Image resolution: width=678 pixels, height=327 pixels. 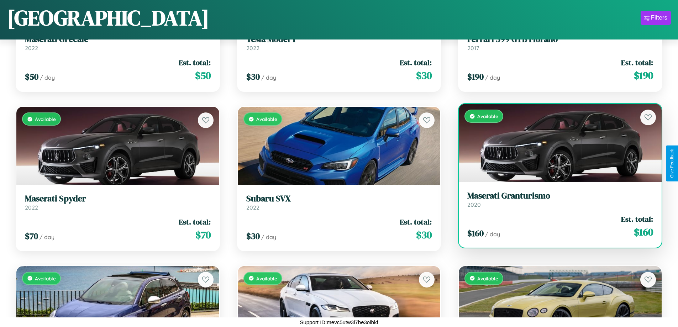 What do you see at coordinates (560, 199) in the screenshot?
I see `a: Maserati Granturismo2020` at bounding box center [560, 199].